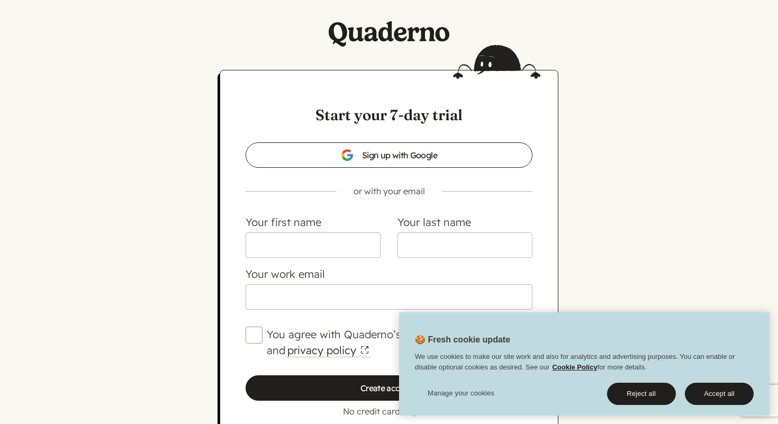 The image size is (778, 424). I want to click on span: Sign up with Google, so click(389, 155).